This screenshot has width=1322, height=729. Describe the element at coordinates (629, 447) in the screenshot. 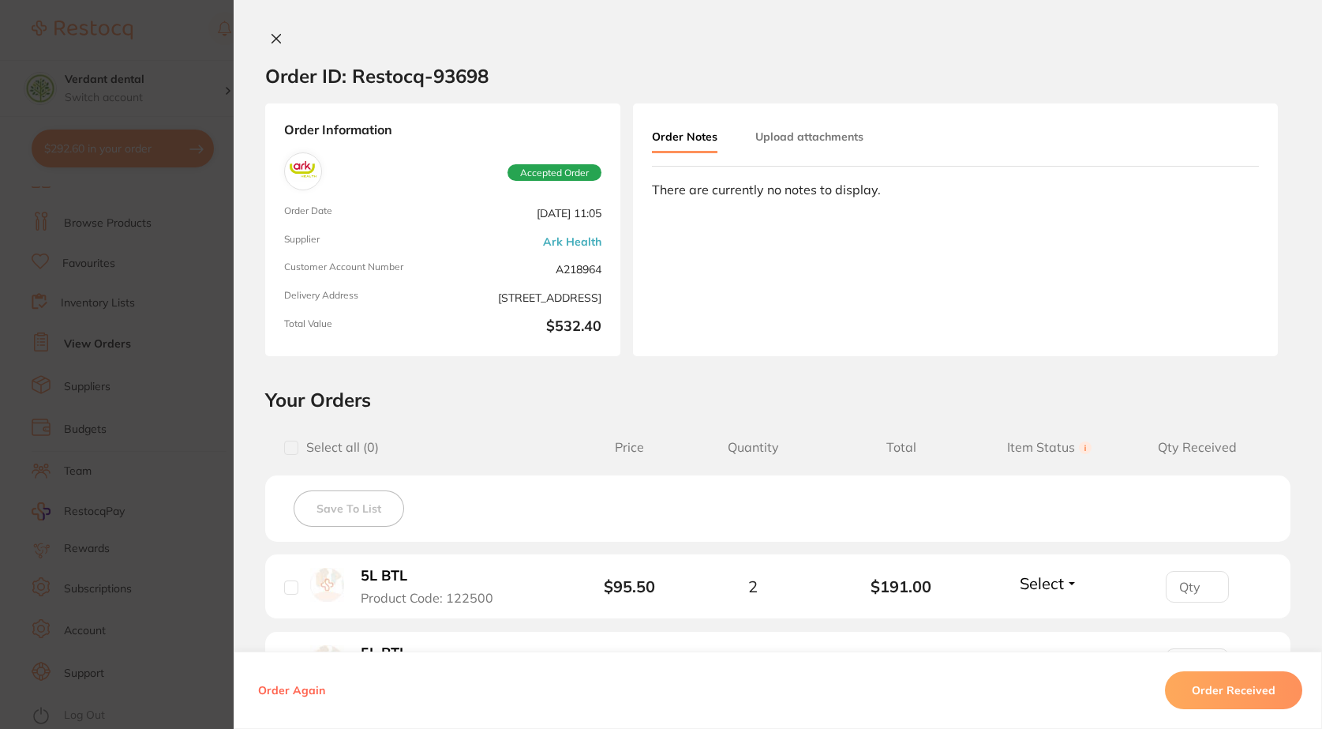

I see `span: Price` at that location.